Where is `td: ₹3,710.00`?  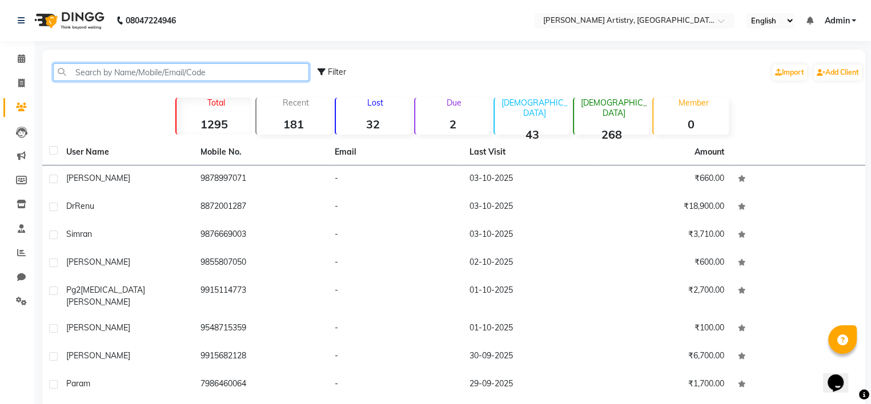 td: ₹3,710.00 is located at coordinates (663, 235).